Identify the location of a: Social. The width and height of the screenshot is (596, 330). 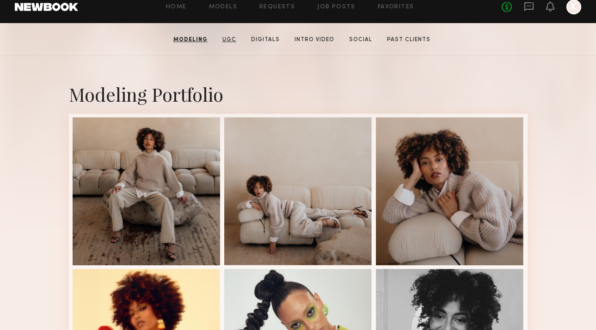
(361, 40).